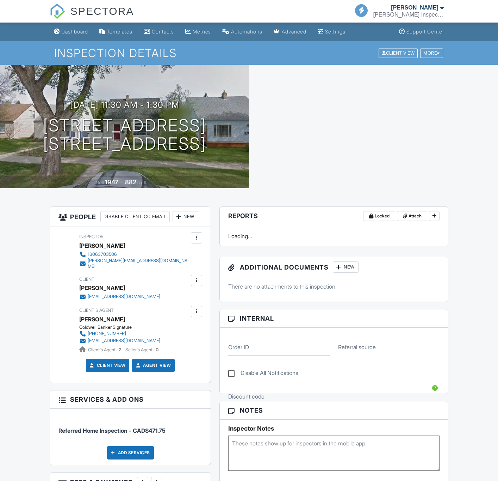  I want to click on span: Referred Home Inspection - CAD$471.75, so click(112, 430).